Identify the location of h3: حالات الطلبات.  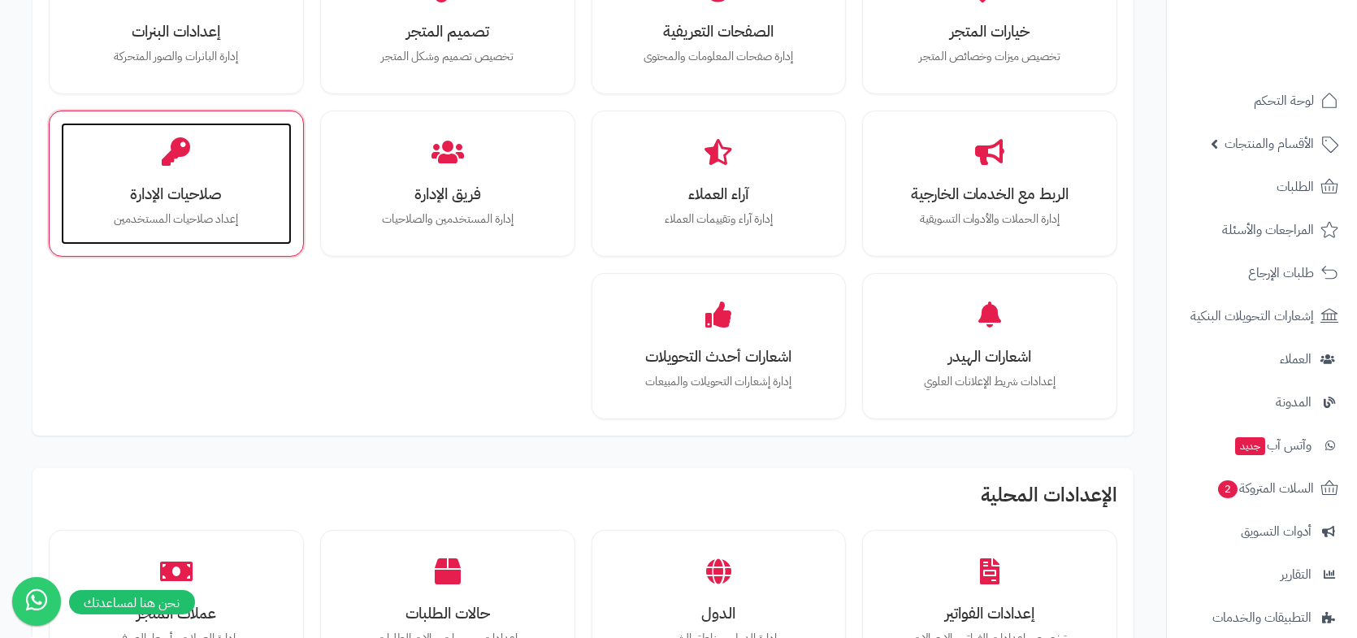
(448, 612).